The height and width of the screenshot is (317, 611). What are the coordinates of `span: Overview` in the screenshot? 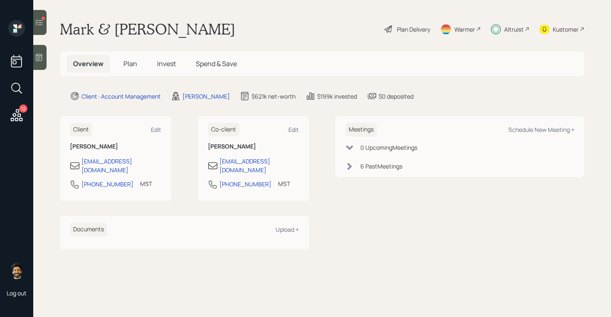 It's located at (88, 64).